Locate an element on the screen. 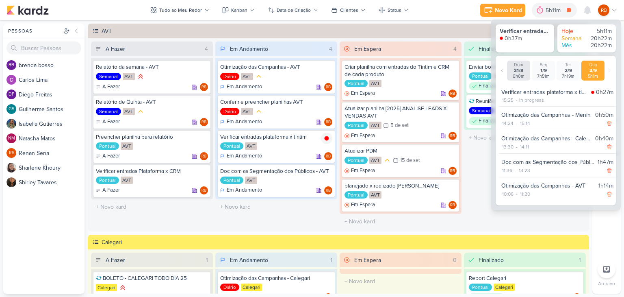 The width and height of the screenshot is (624, 297). div: 10:06 is located at coordinates (508, 194).